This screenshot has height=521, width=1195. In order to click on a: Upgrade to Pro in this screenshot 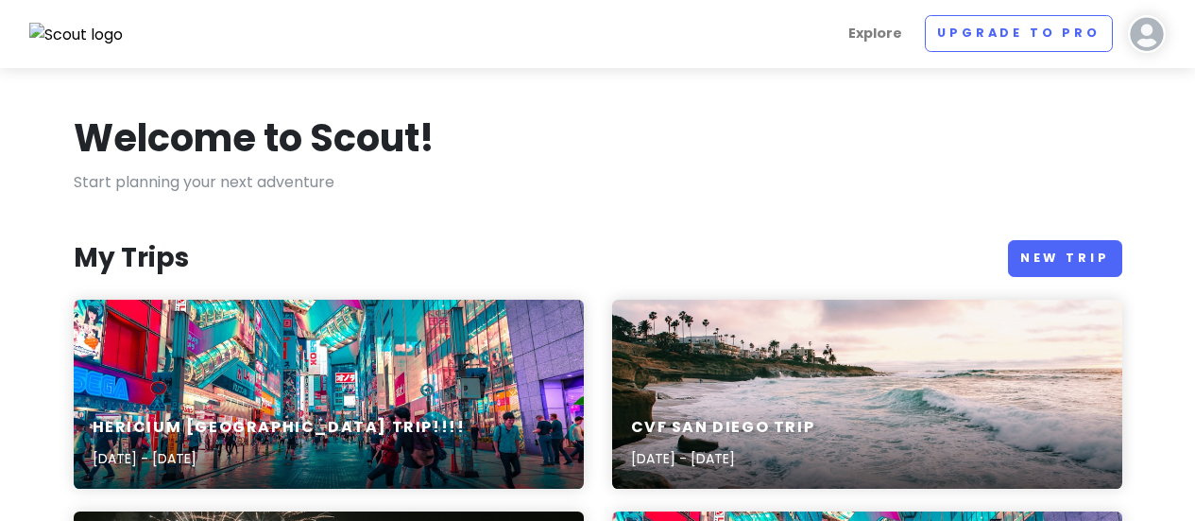, I will do `click(1019, 33)`.